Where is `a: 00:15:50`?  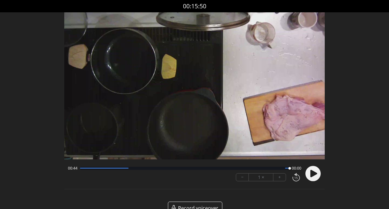
a: 00:15:50 is located at coordinates (195, 6).